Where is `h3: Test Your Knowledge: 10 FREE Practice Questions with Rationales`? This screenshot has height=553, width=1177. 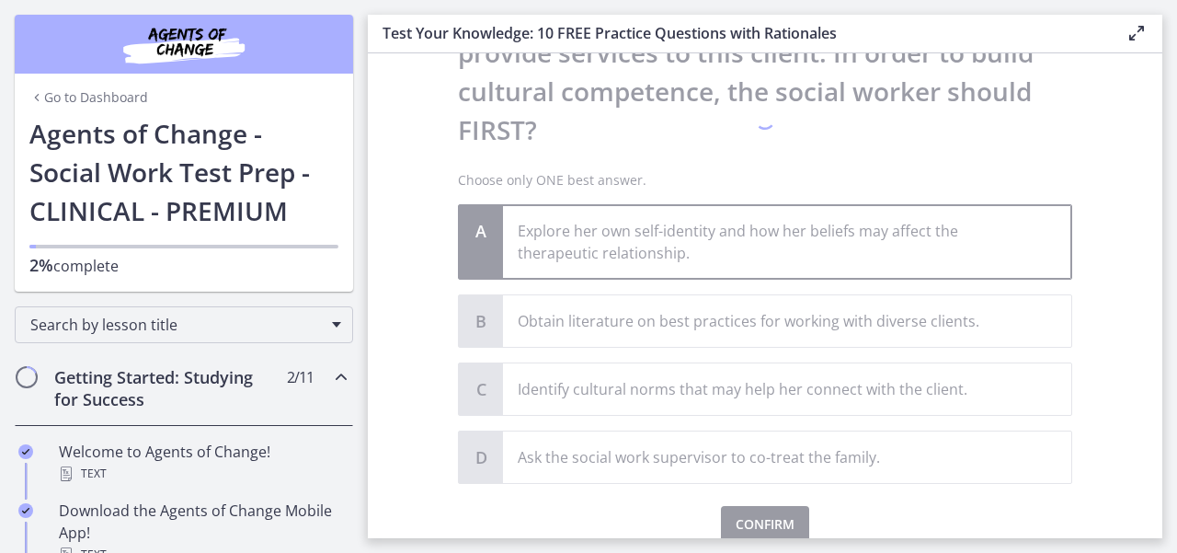 h3: Test Your Knowledge: 10 FREE Practice Questions with Rationales is located at coordinates (740, 33).